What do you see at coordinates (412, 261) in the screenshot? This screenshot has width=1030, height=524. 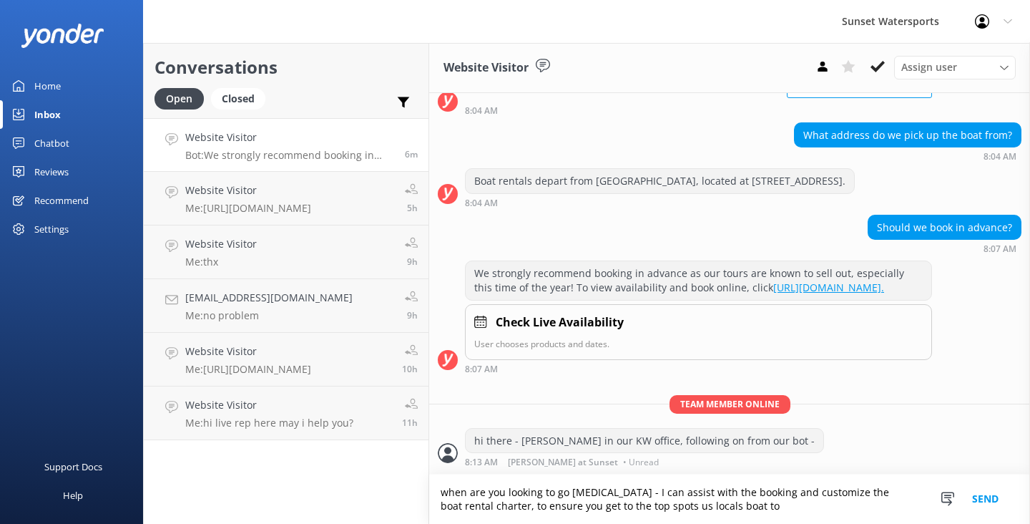 I see `span: 10:48am 14-Aug-2025 (UTC -05:00) America/Cancun` at bounding box center [412, 261].